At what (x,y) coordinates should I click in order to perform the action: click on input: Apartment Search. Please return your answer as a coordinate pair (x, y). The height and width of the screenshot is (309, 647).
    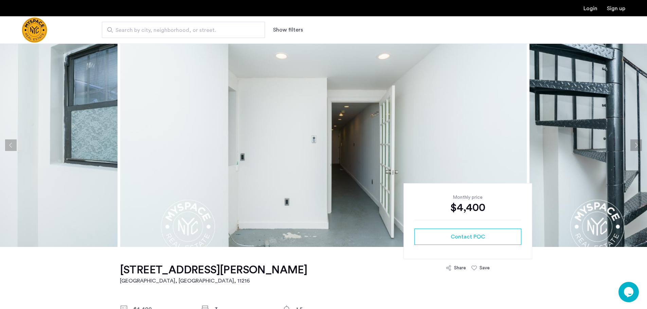
    Looking at the image, I should click on (183, 30).